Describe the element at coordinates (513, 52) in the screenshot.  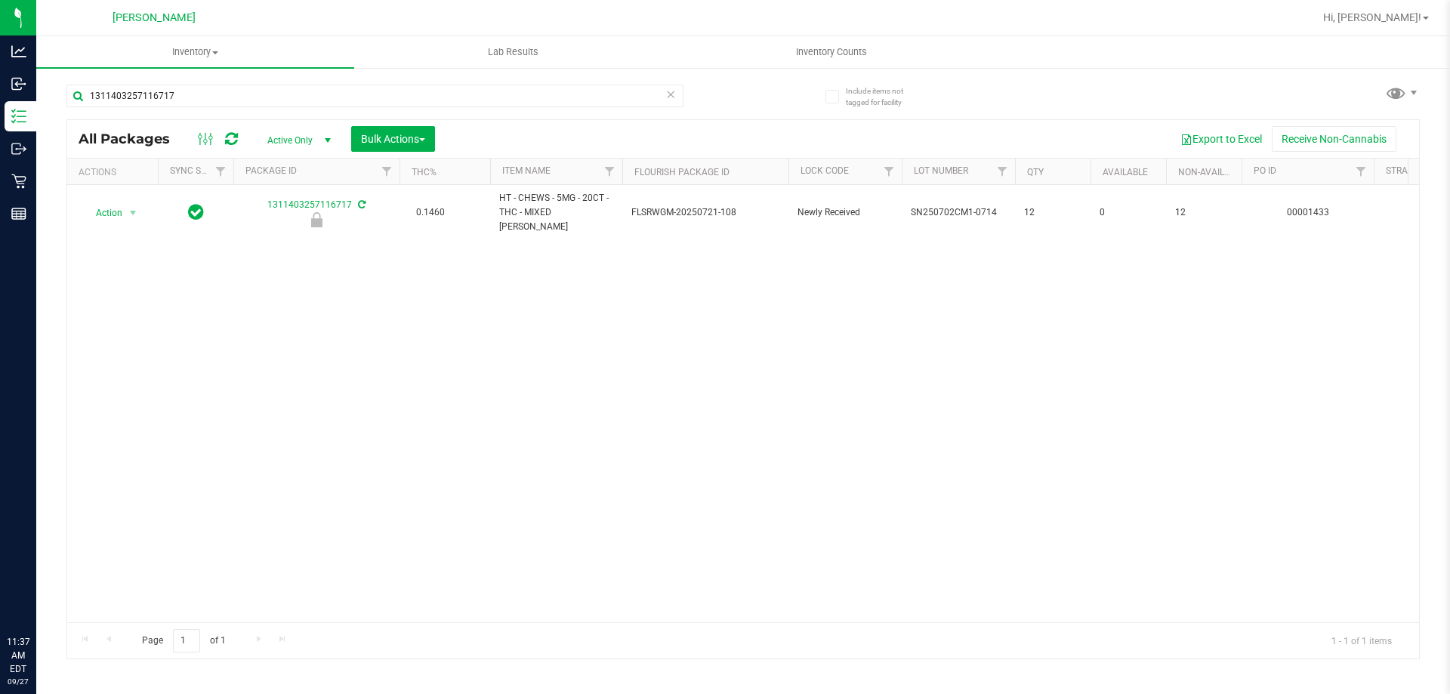
I see `a: Lab Results` at that location.